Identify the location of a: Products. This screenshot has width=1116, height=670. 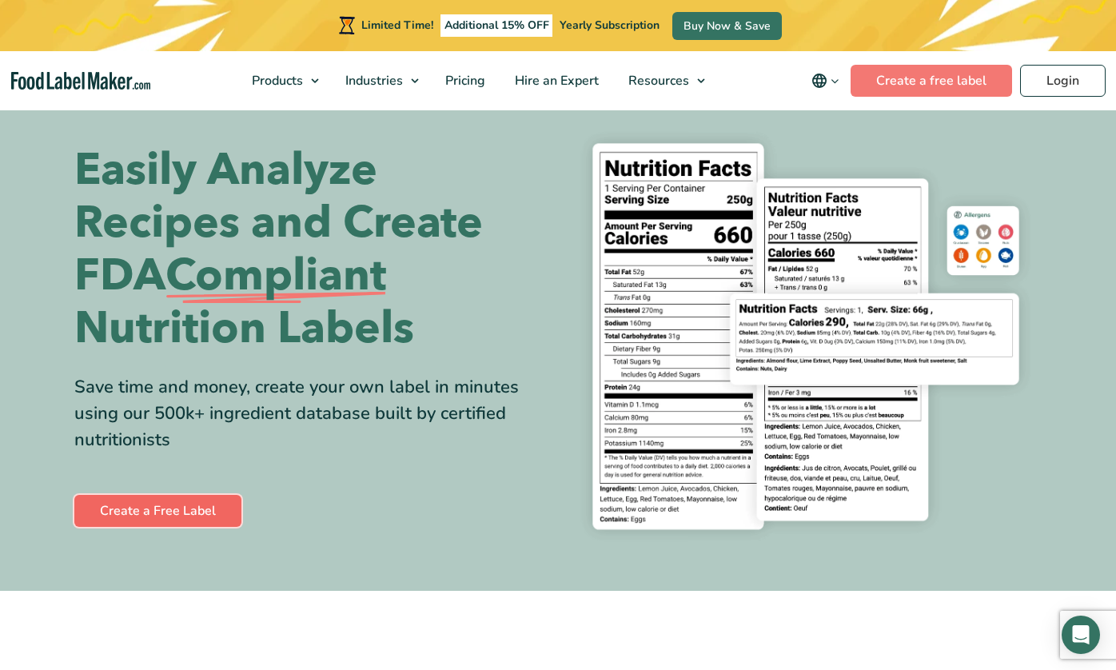
(282, 81).